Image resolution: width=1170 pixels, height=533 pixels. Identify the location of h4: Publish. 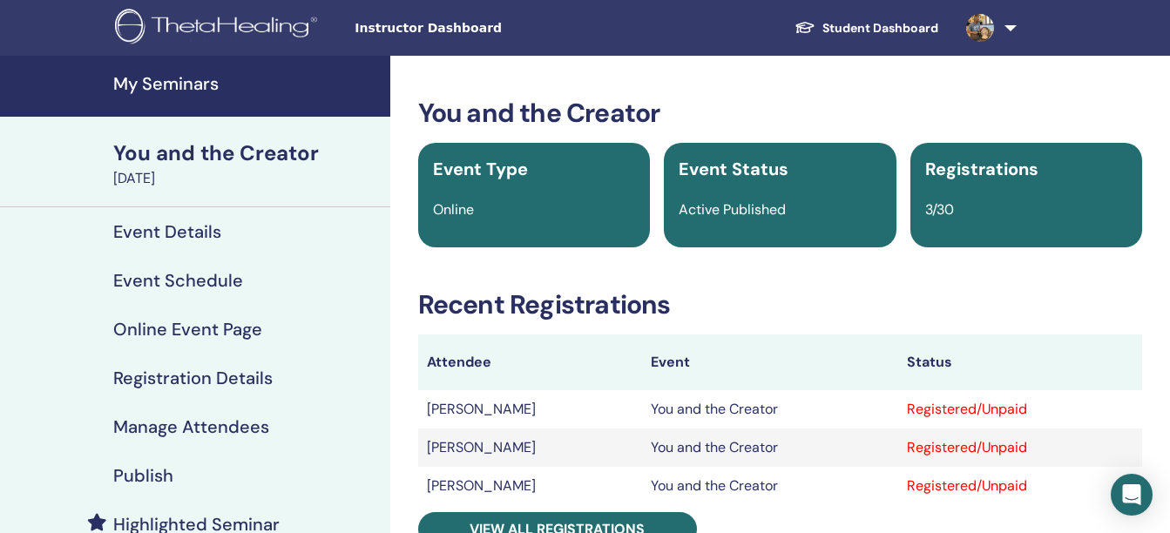
(143, 476).